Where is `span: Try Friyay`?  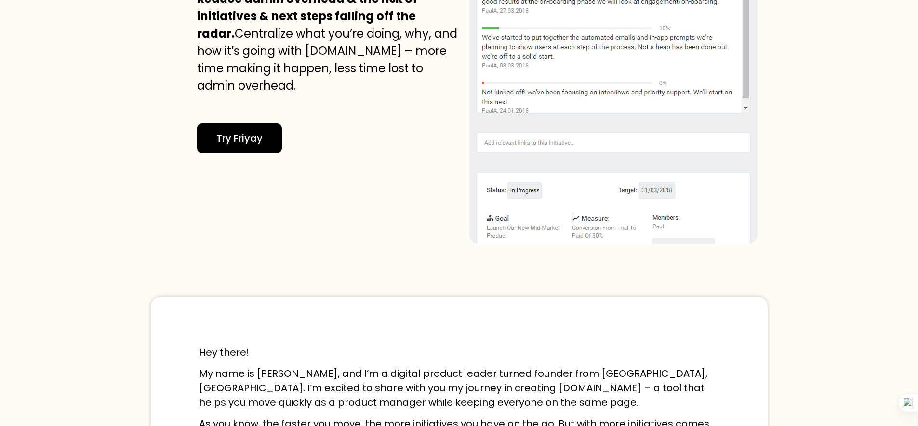 span: Try Friyay is located at coordinates (239, 138).